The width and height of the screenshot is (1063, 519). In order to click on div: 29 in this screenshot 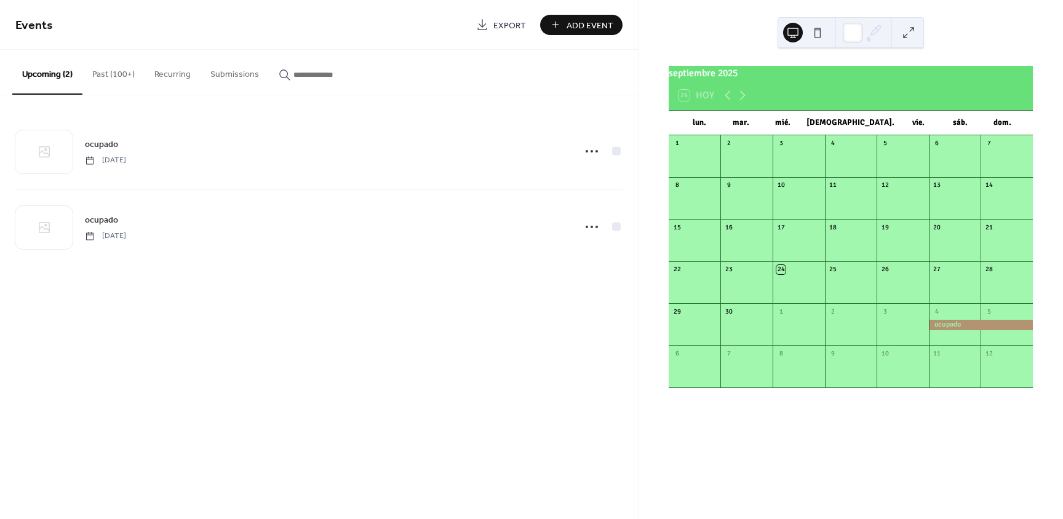, I will do `click(677, 311)`.